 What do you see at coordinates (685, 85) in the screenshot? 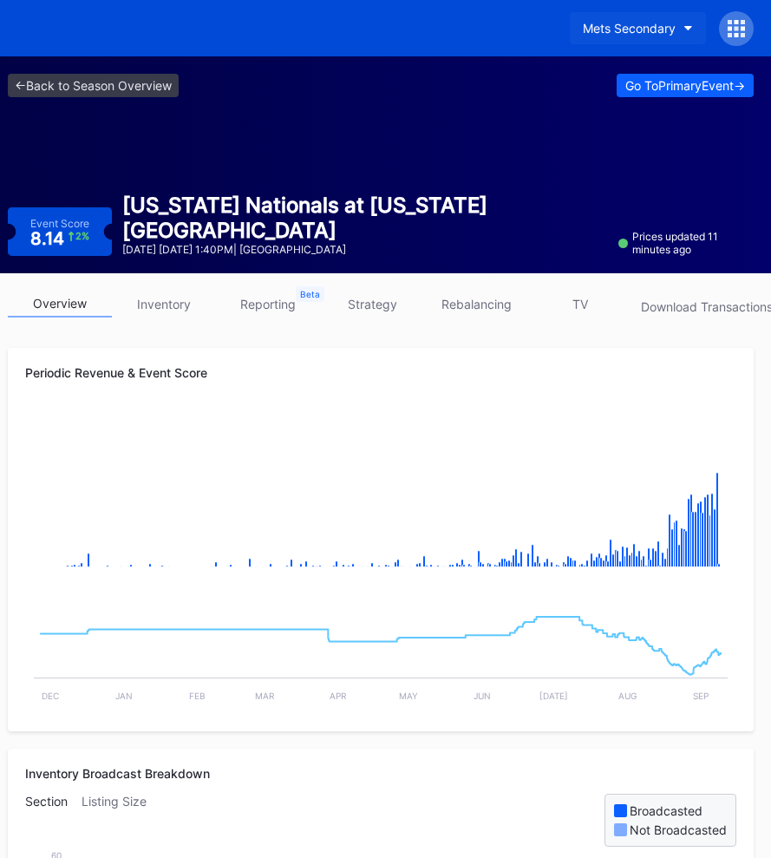
I see `button: Go ToPrimaryEvent->` at bounding box center [685, 85].